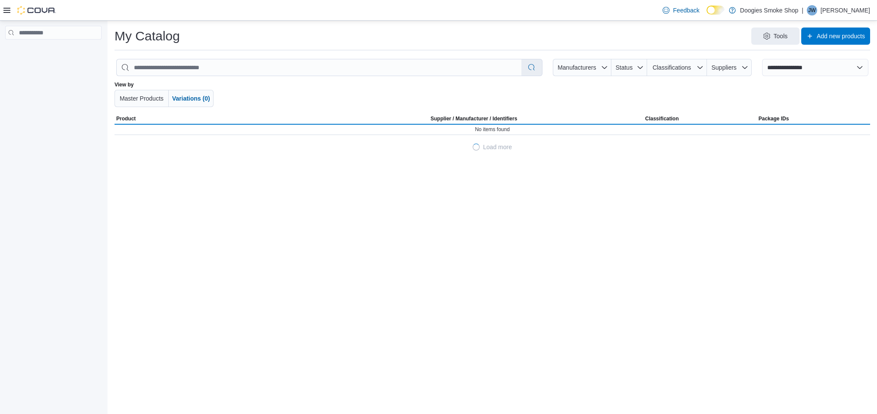 This screenshot has height=414, width=877. What do you see at coordinates (492, 147) in the screenshot?
I see `button: LoadingLoad more` at bounding box center [492, 147].